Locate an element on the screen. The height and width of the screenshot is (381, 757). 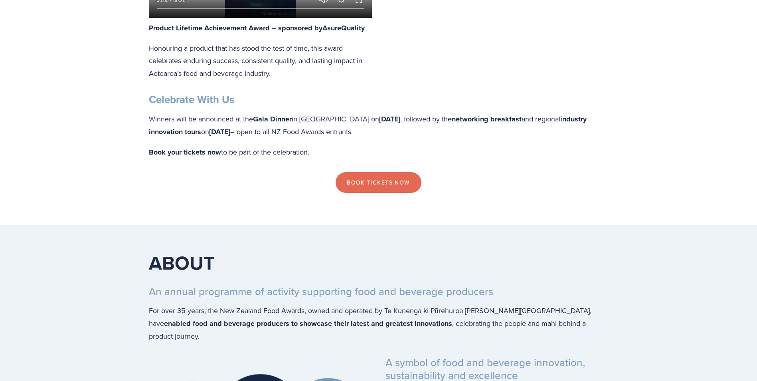
a: Book Tickets now is located at coordinates (378, 182).